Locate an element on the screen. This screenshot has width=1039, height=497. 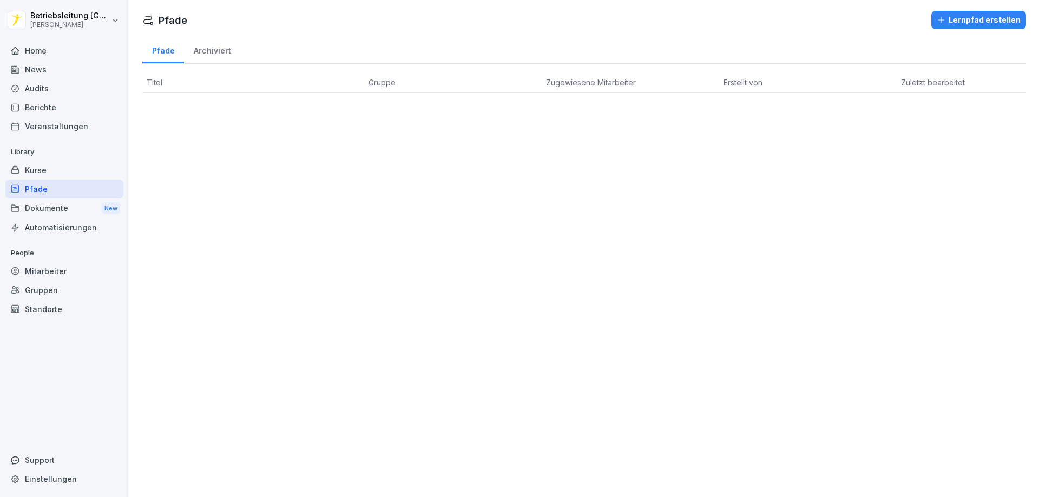
div: Standorte is located at coordinates (64, 309).